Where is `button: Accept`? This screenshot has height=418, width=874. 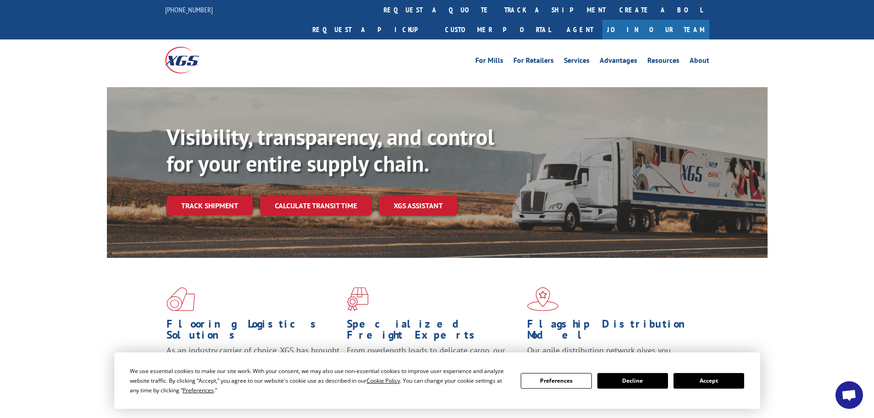 button: Accept is located at coordinates (709, 381).